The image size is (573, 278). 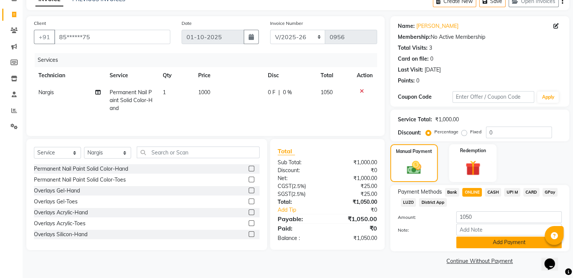 I want to click on div: 3, so click(x=431, y=48).